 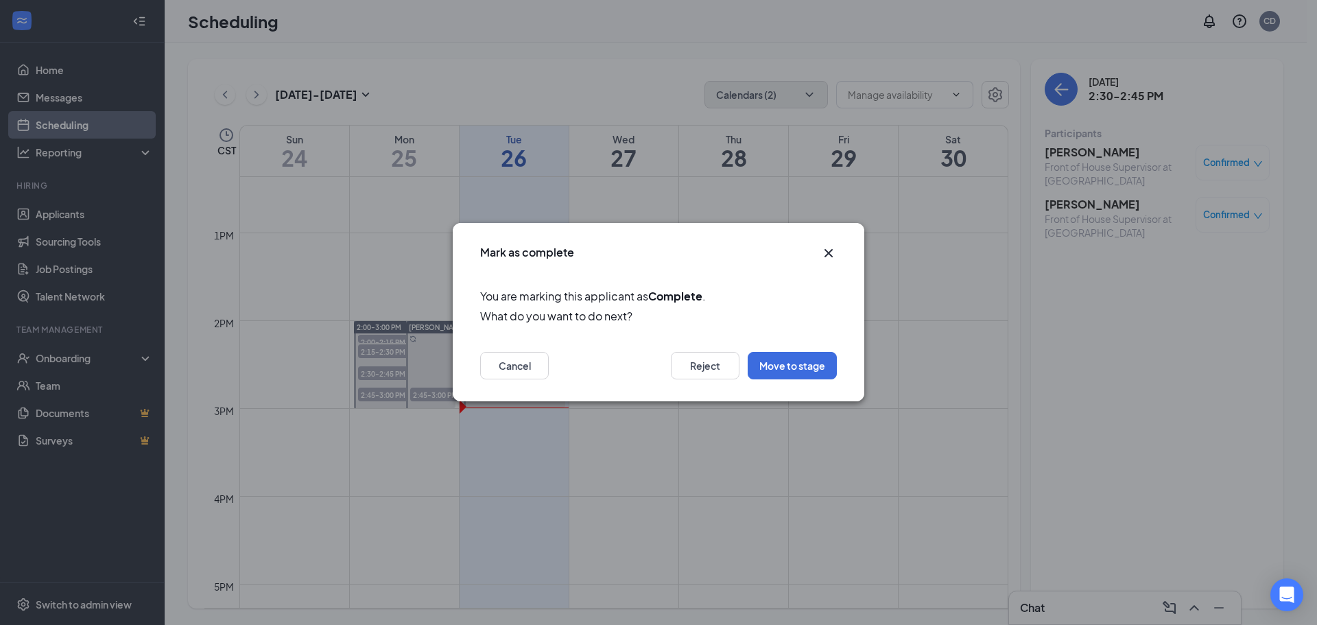 What do you see at coordinates (705, 366) in the screenshot?
I see `button: Reject` at bounding box center [705, 366].